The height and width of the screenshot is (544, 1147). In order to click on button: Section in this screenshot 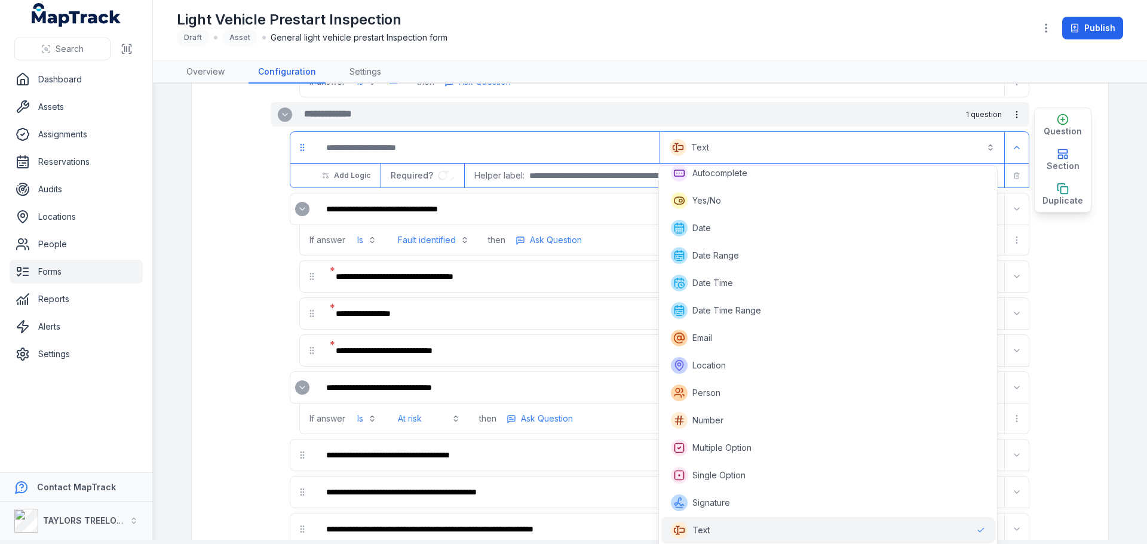, I will do `click(1063, 160)`.